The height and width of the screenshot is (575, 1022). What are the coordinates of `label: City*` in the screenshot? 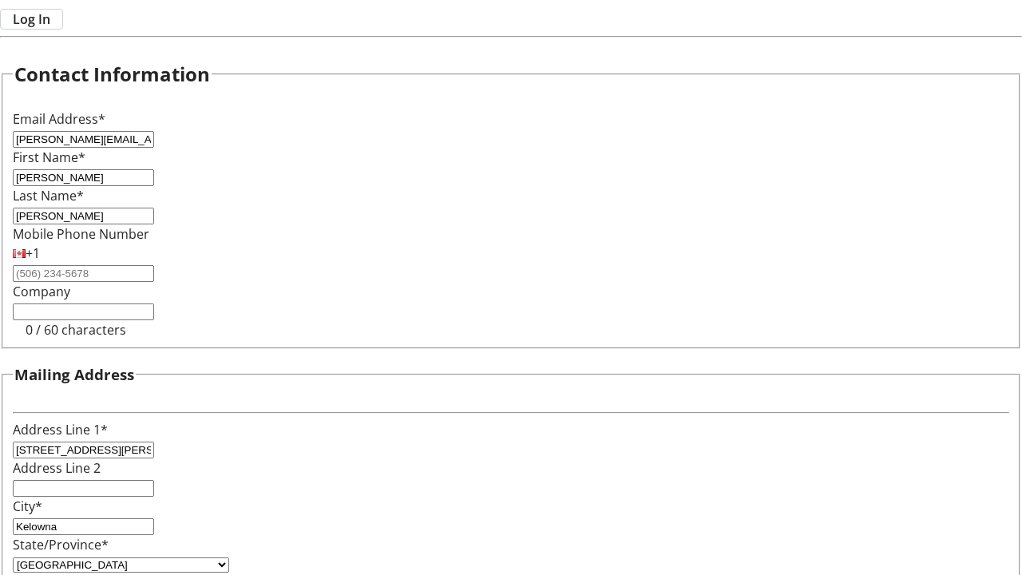 It's located at (27, 506).